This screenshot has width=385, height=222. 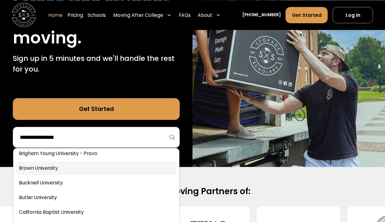 I want to click on a: FAQs, so click(x=185, y=15).